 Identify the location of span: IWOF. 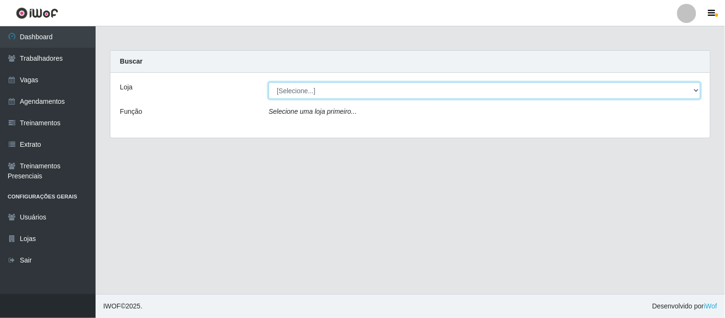
(112, 306).